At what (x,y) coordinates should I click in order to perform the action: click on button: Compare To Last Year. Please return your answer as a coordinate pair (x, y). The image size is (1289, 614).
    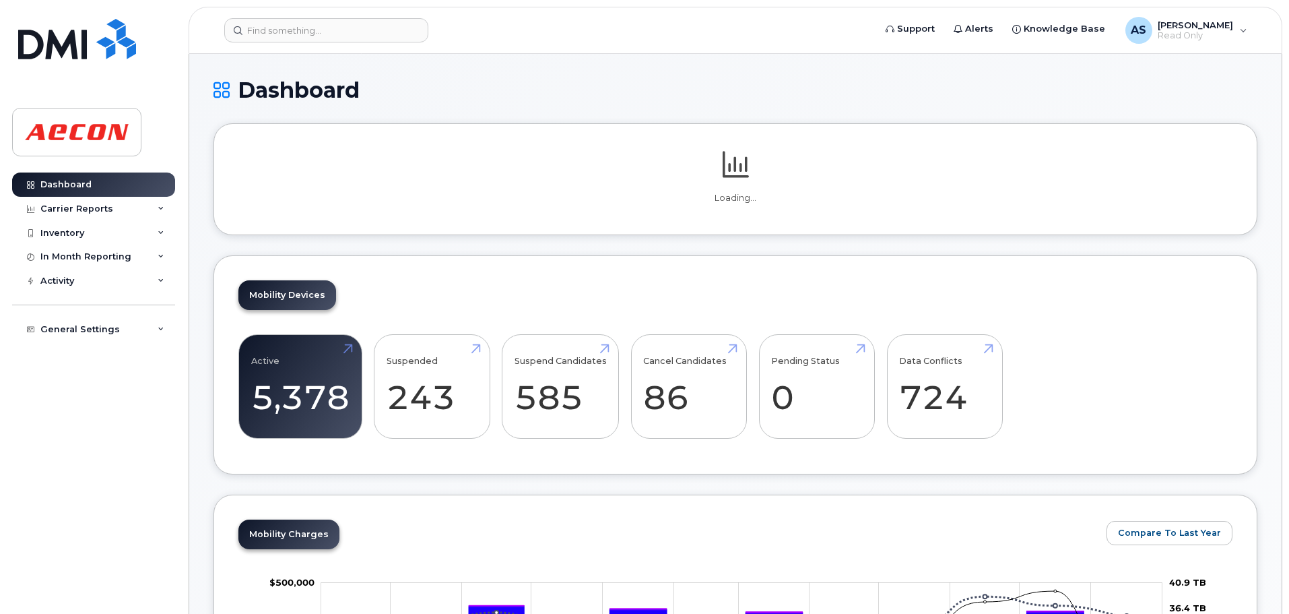
    Looking at the image, I should click on (1169, 533).